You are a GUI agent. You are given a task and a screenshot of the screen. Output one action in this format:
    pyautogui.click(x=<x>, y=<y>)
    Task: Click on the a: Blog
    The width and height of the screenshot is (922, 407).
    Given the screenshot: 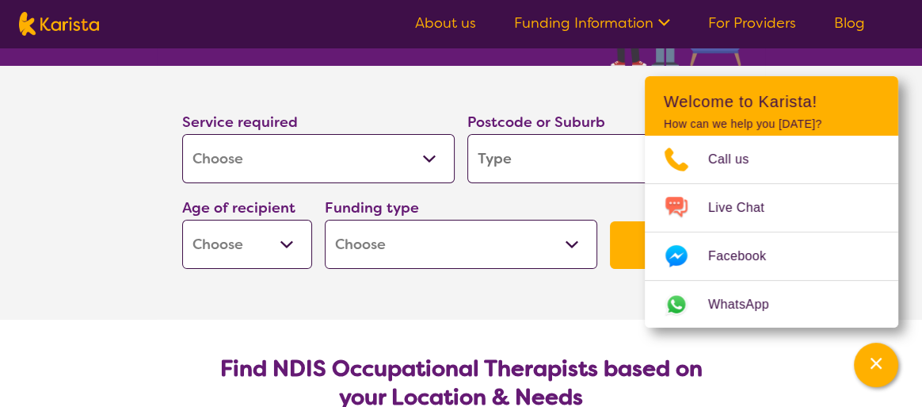 What is the action you would take?
    pyautogui.click(x=850, y=23)
    